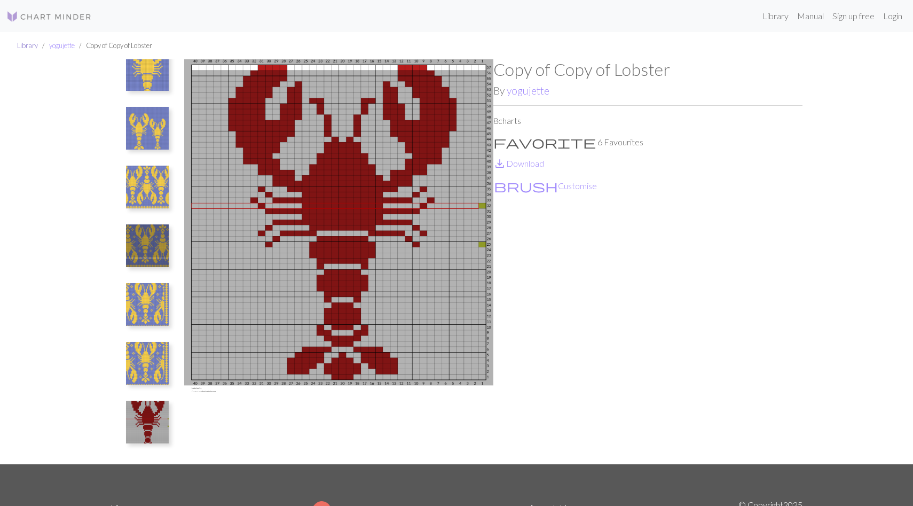  Describe the element at coordinates (519, 163) in the screenshot. I see `a: DownloadDownload` at that location.